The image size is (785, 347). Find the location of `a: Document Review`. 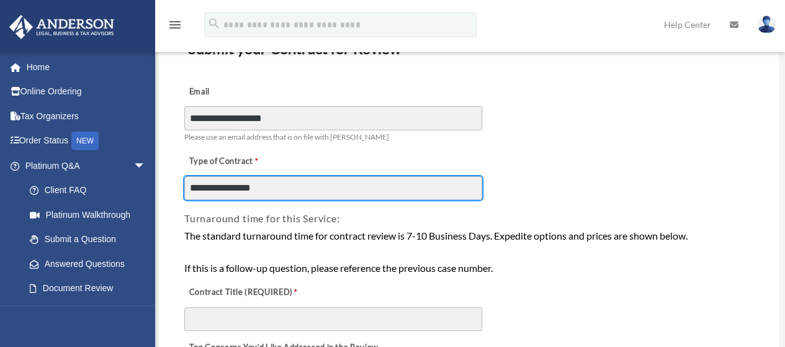

a: Document Review is located at coordinates (88, 289).